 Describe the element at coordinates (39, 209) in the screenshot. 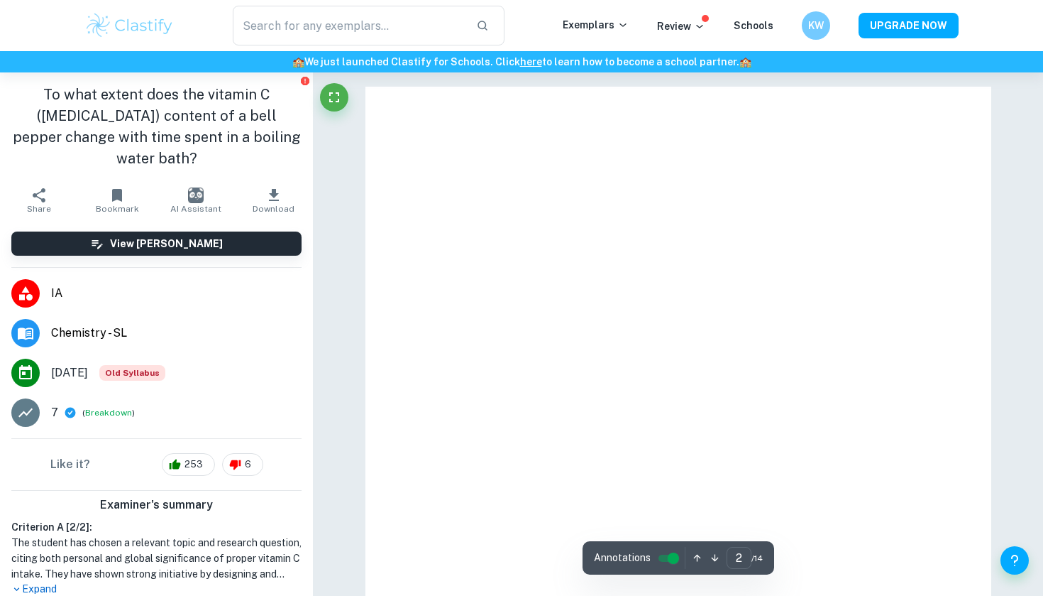

I see `span: Share` at that location.